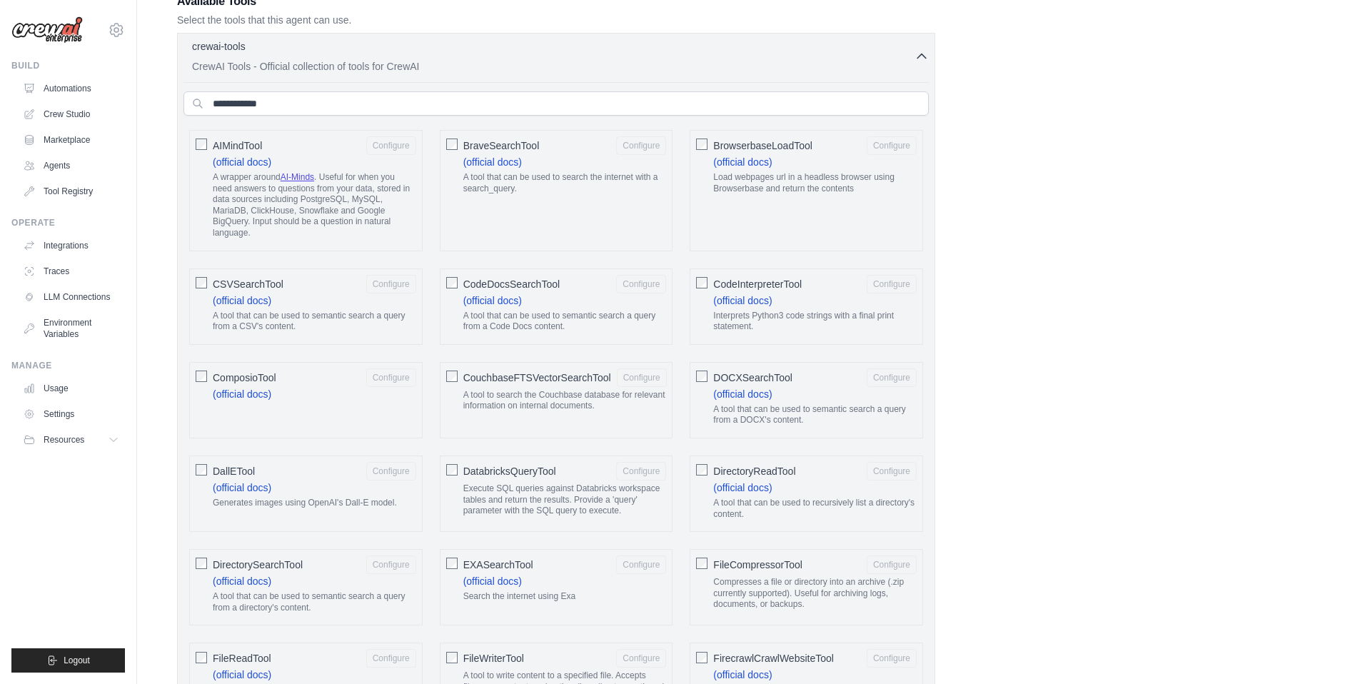 The image size is (1360, 684). Describe the element at coordinates (71, 114) in the screenshot. I see `a: Crew Studio` at that location.